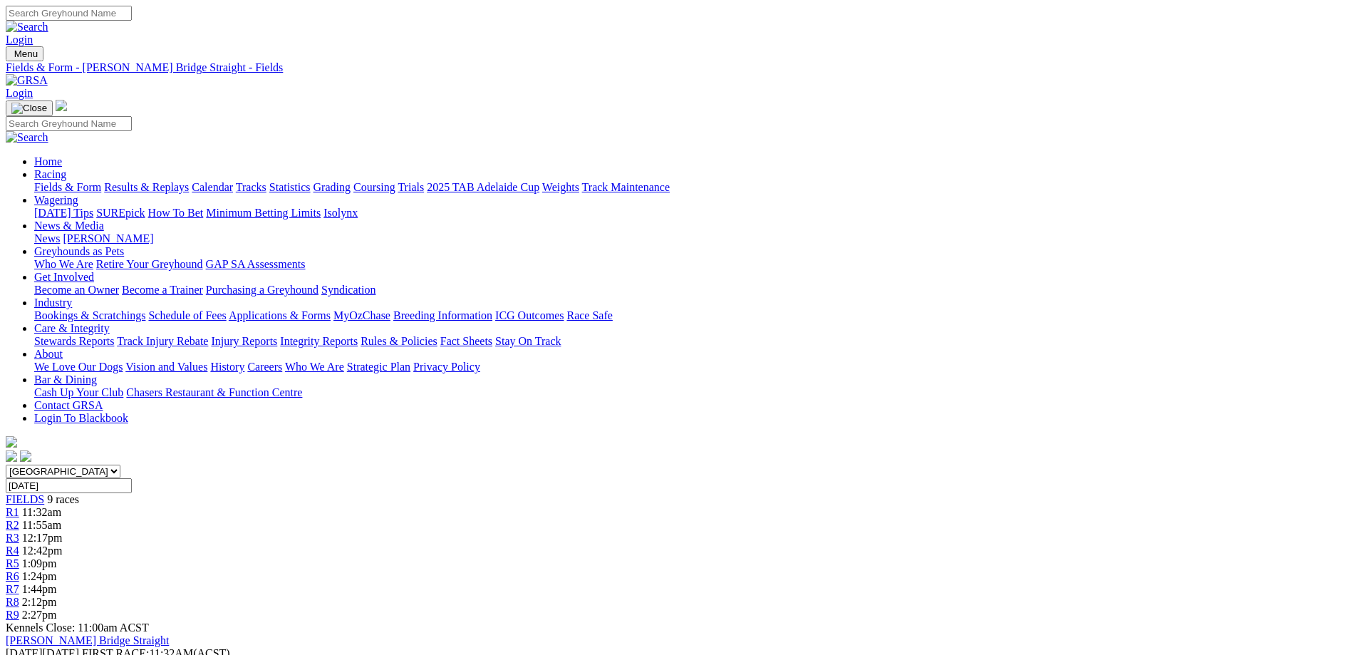 This screenshot has height=655, width=1368. I want to click on a: R8, so click(12, 601).